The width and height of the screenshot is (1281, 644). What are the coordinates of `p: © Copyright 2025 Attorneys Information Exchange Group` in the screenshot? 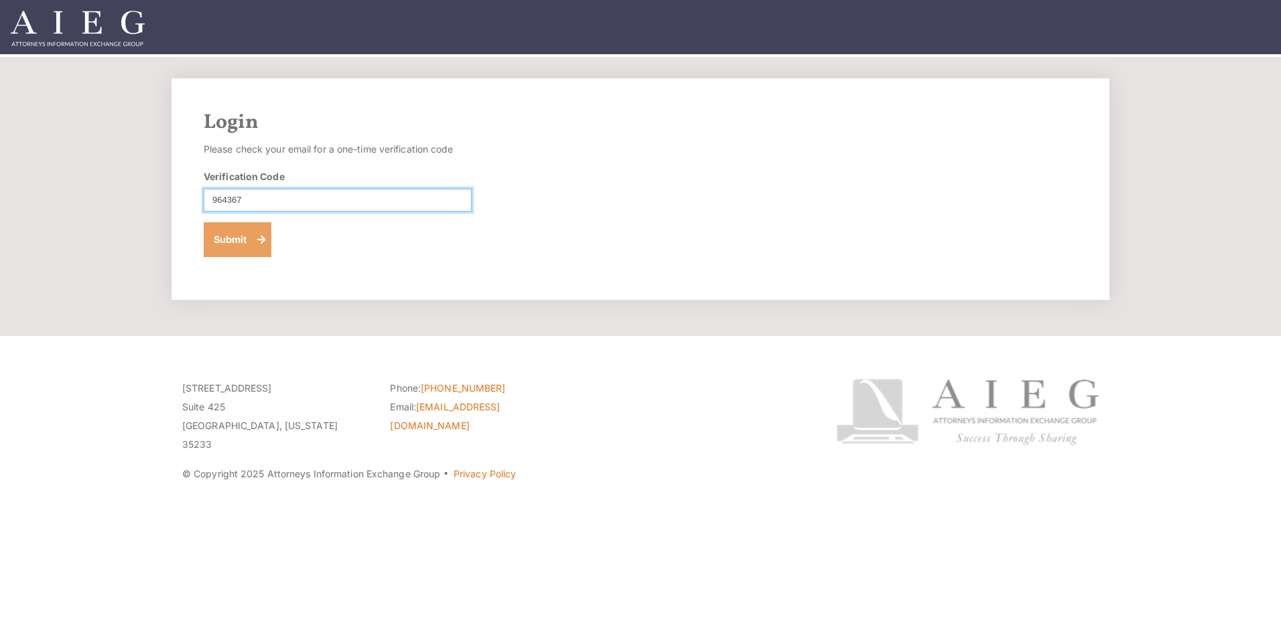 It's located at (484, 474).